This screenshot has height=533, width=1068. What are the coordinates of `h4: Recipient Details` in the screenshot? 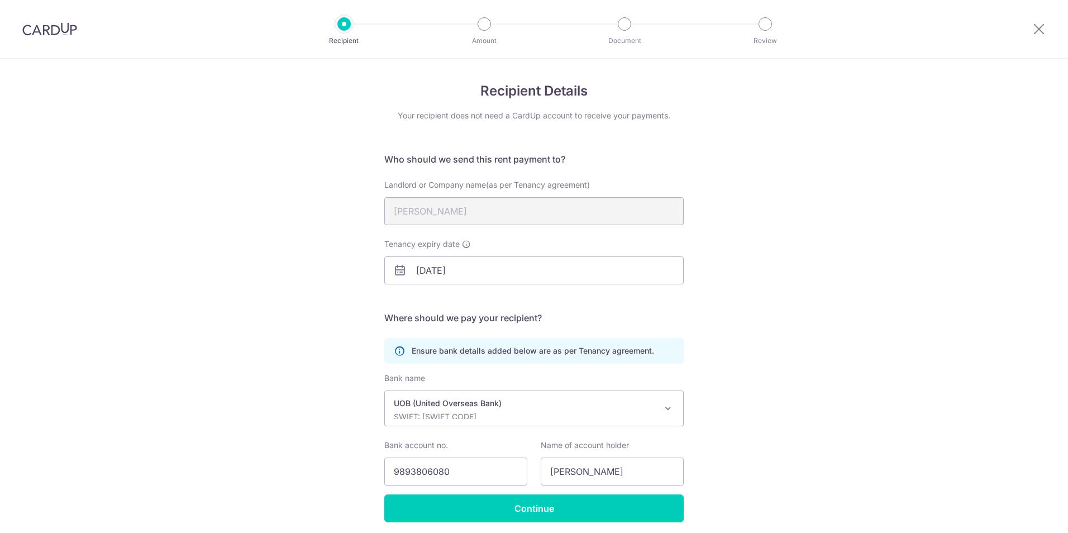 It's located at (534, 91).